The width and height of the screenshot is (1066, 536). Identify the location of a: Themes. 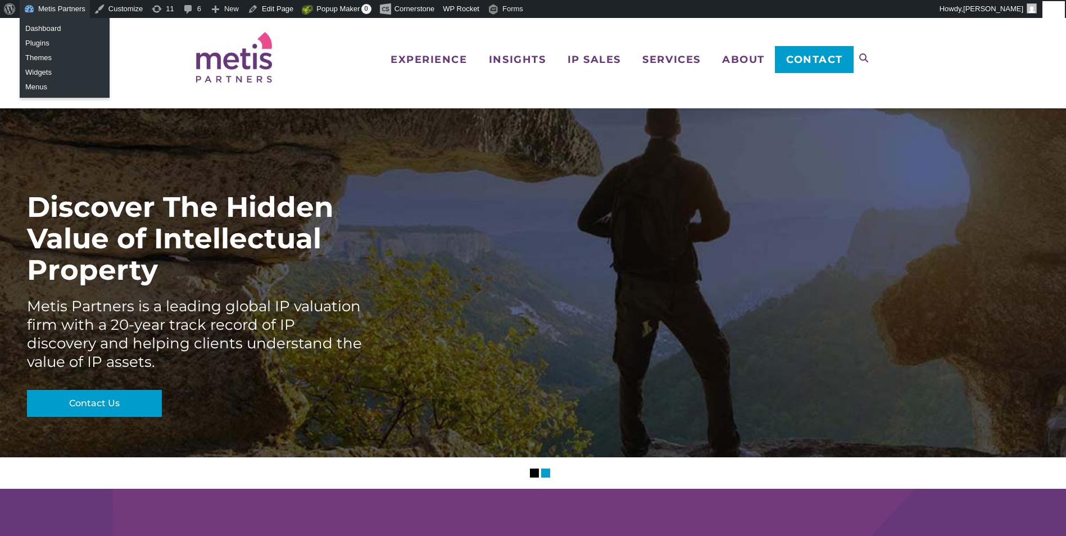
(65, 58).